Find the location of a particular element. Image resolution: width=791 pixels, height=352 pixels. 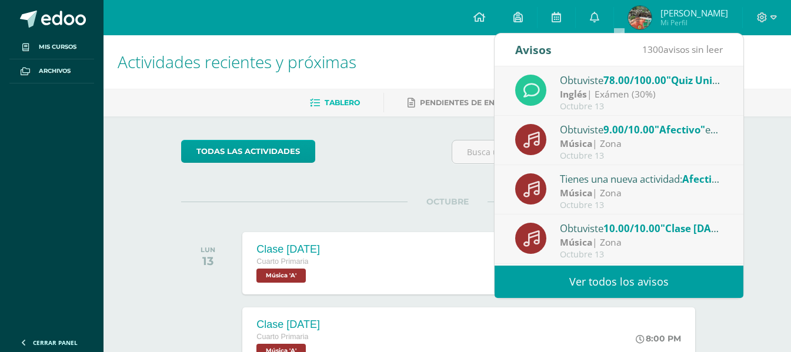

span: Mis cursos is located at coordinates (58, 47).